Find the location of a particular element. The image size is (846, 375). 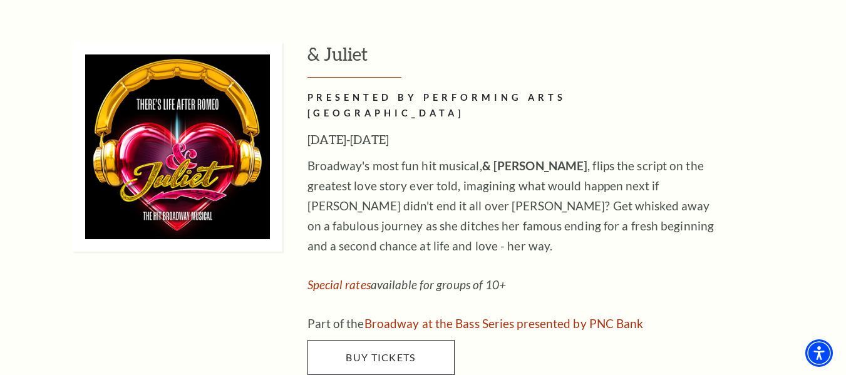

div: Accessibility Menu is located at coordinates (819, 353).